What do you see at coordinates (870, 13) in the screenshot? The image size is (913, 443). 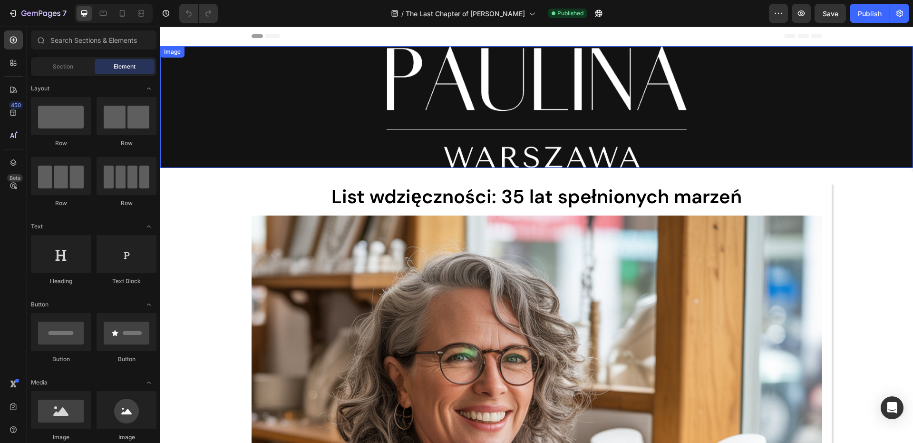 I see `button: Publish` at bounding box center [870, 13].